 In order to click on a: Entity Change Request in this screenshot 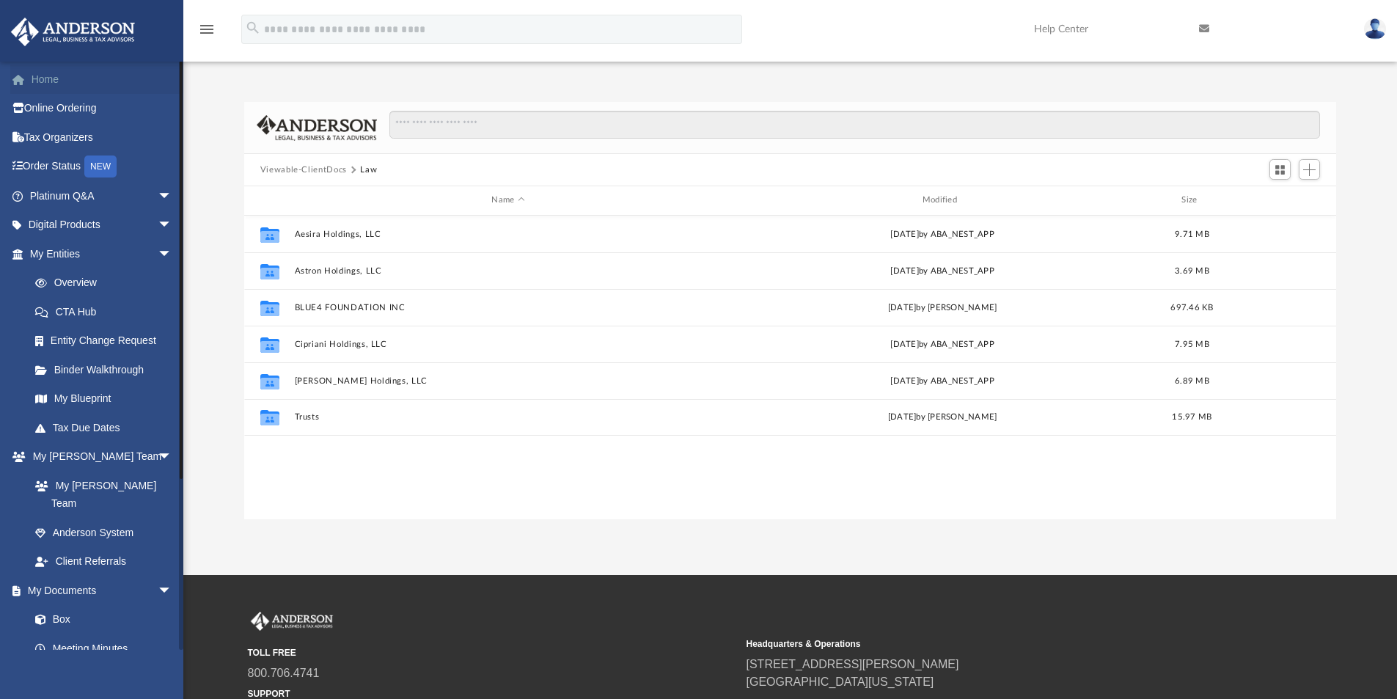, I will do `click(107, 341)`.